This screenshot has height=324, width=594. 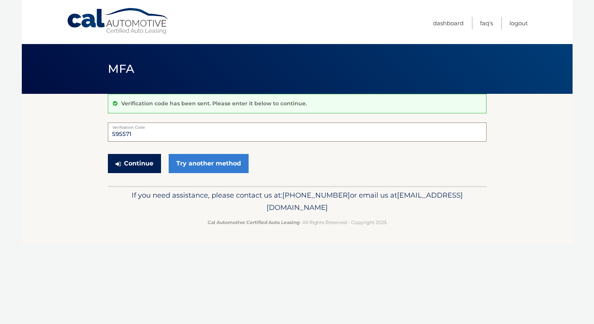 I want to click on input: Verification Code, so click(x=297, y=132).